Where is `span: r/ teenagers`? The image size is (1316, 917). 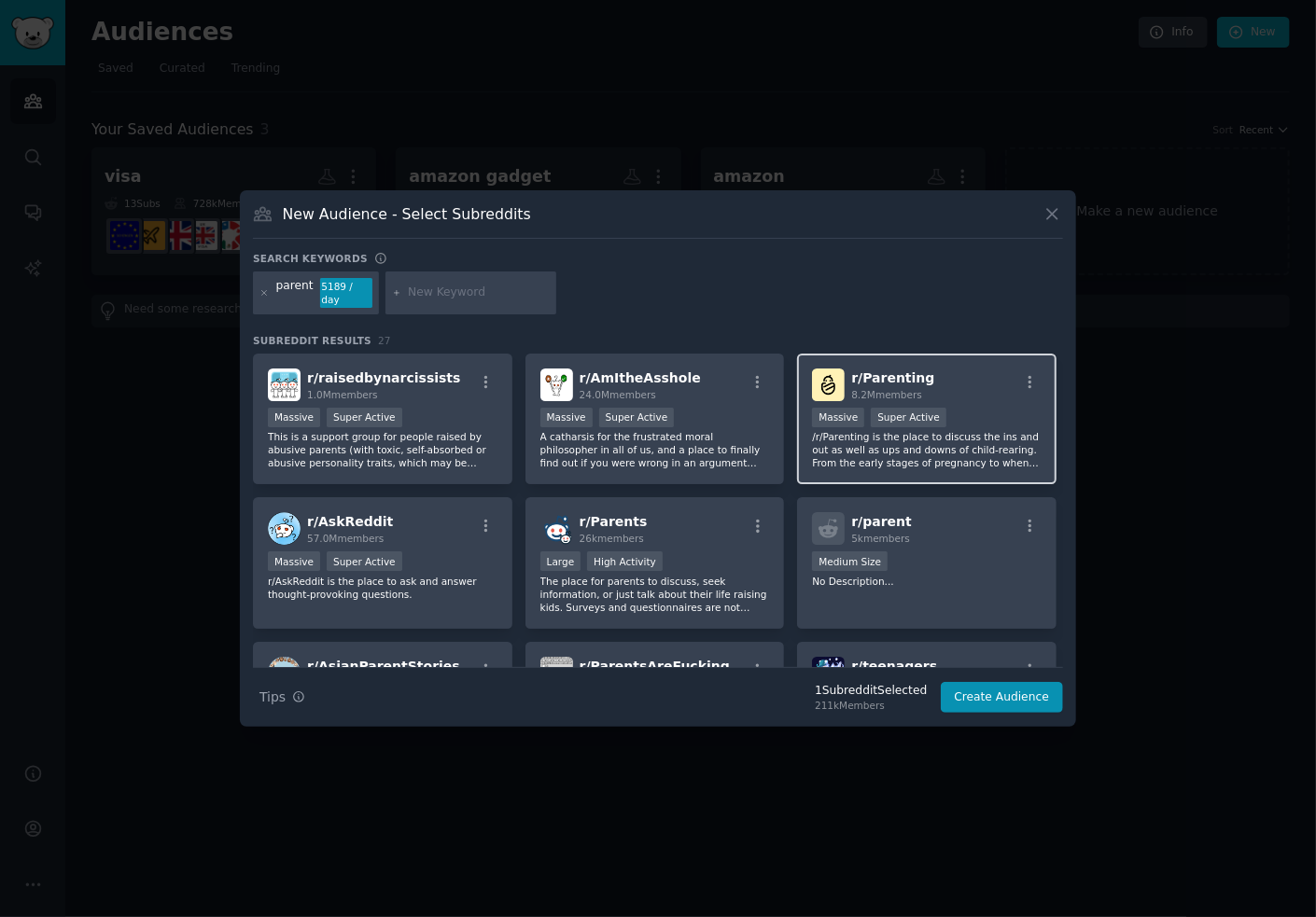
span: r/ teenagers is located at coordinates (894, 666).